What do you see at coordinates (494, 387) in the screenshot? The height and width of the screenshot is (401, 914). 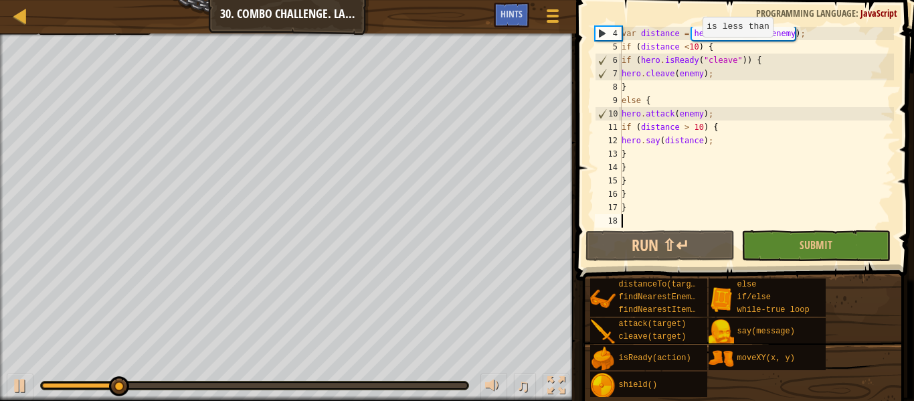 I see `button: Adjust volume` at bounding box center [494, 387].